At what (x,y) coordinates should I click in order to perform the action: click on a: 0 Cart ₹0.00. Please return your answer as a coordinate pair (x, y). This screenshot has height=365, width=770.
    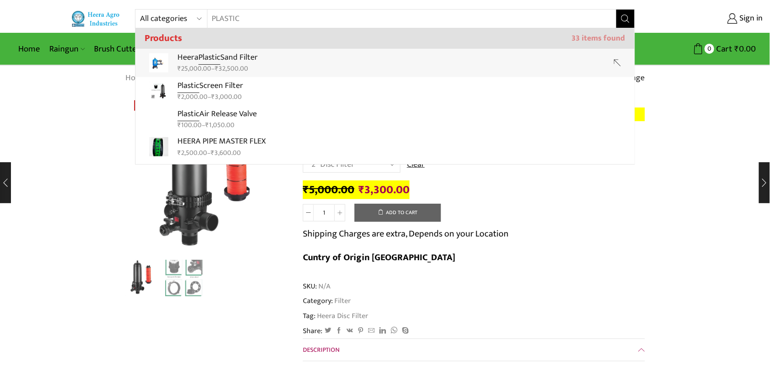
    Looking at the image, I should click on (700, 49).